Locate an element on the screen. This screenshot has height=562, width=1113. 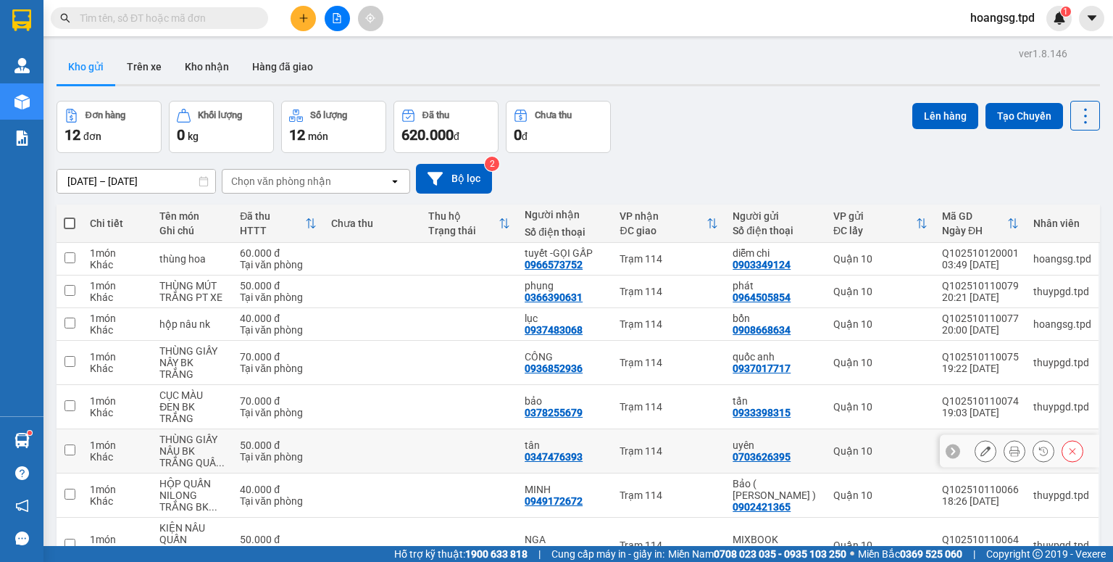
span: notification is located at coordinates (22, 505).